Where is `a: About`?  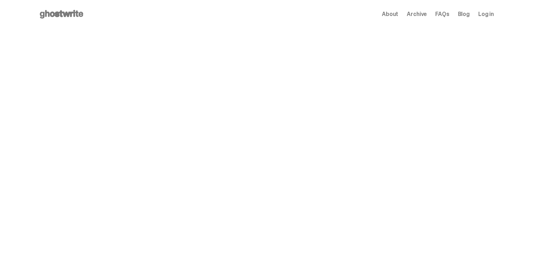 a: About is located at coordinates (390, 14).